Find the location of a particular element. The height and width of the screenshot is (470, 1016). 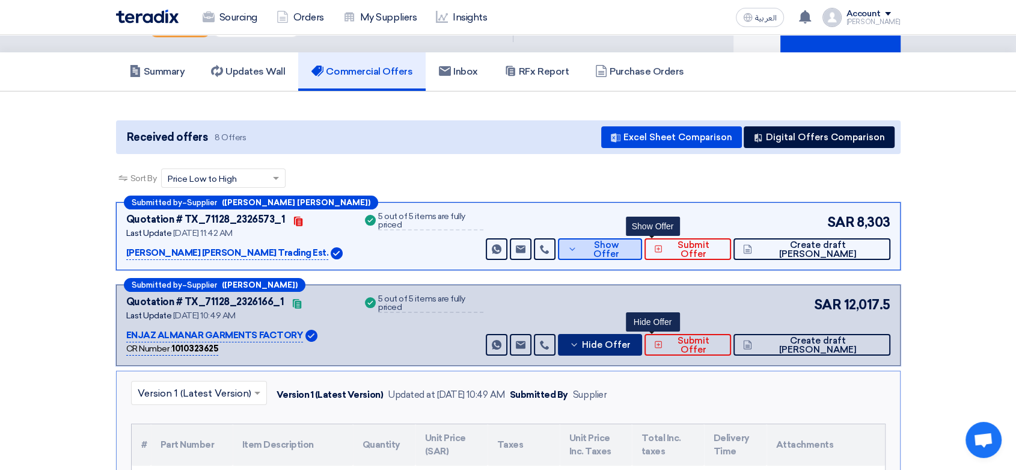

div: Quotation # TX_71128_2326166_1 is located at coordinates (205, 302).